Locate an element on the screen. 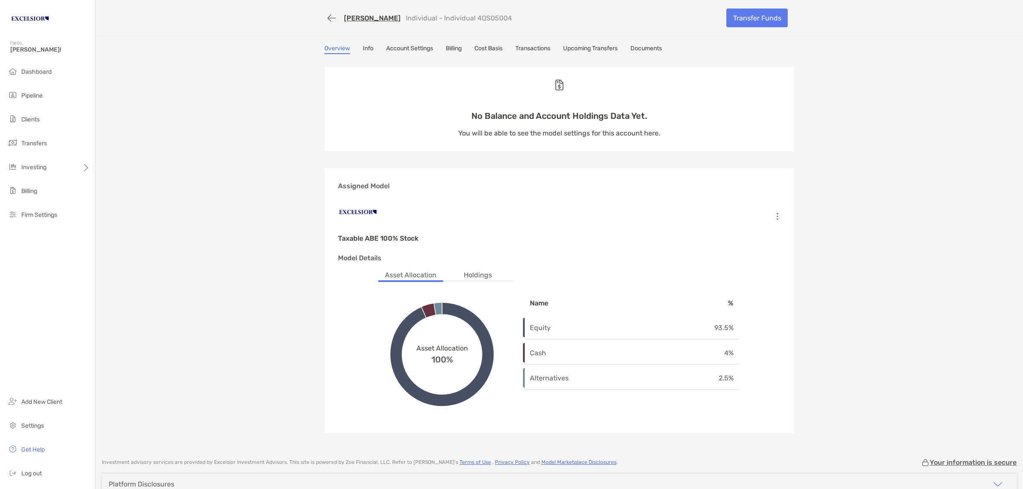  img: add_new_client icon is located at coordinates (13, 401).